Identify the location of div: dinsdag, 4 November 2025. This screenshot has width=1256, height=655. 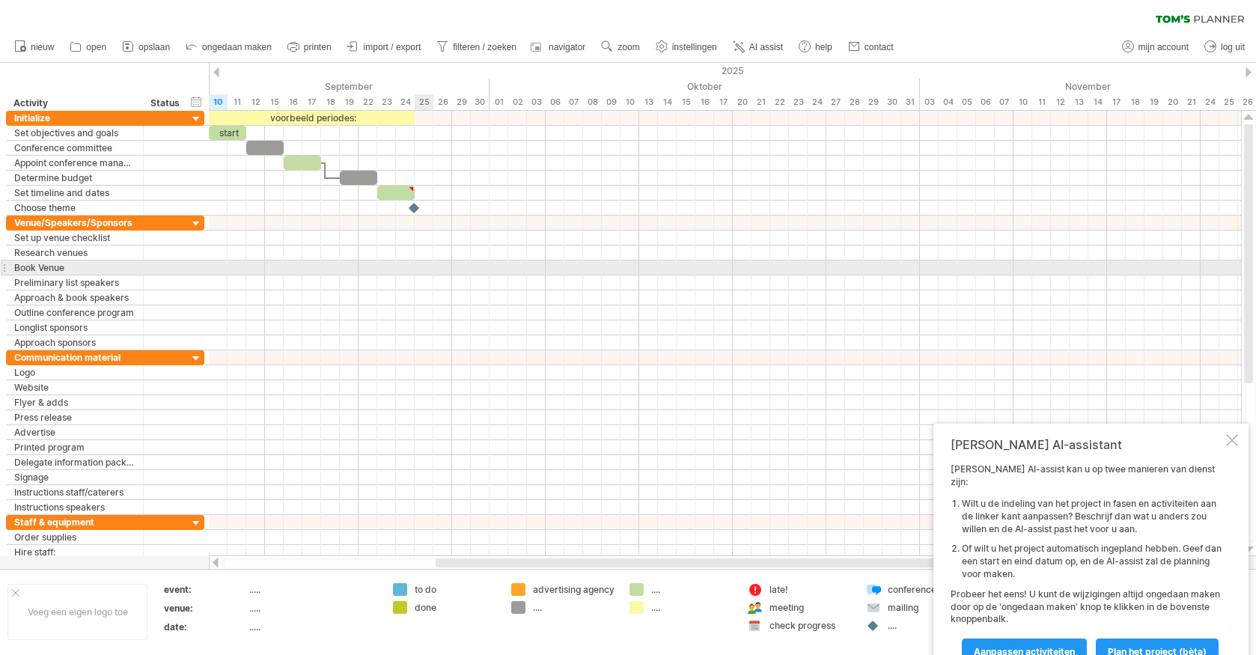
(948, 102).